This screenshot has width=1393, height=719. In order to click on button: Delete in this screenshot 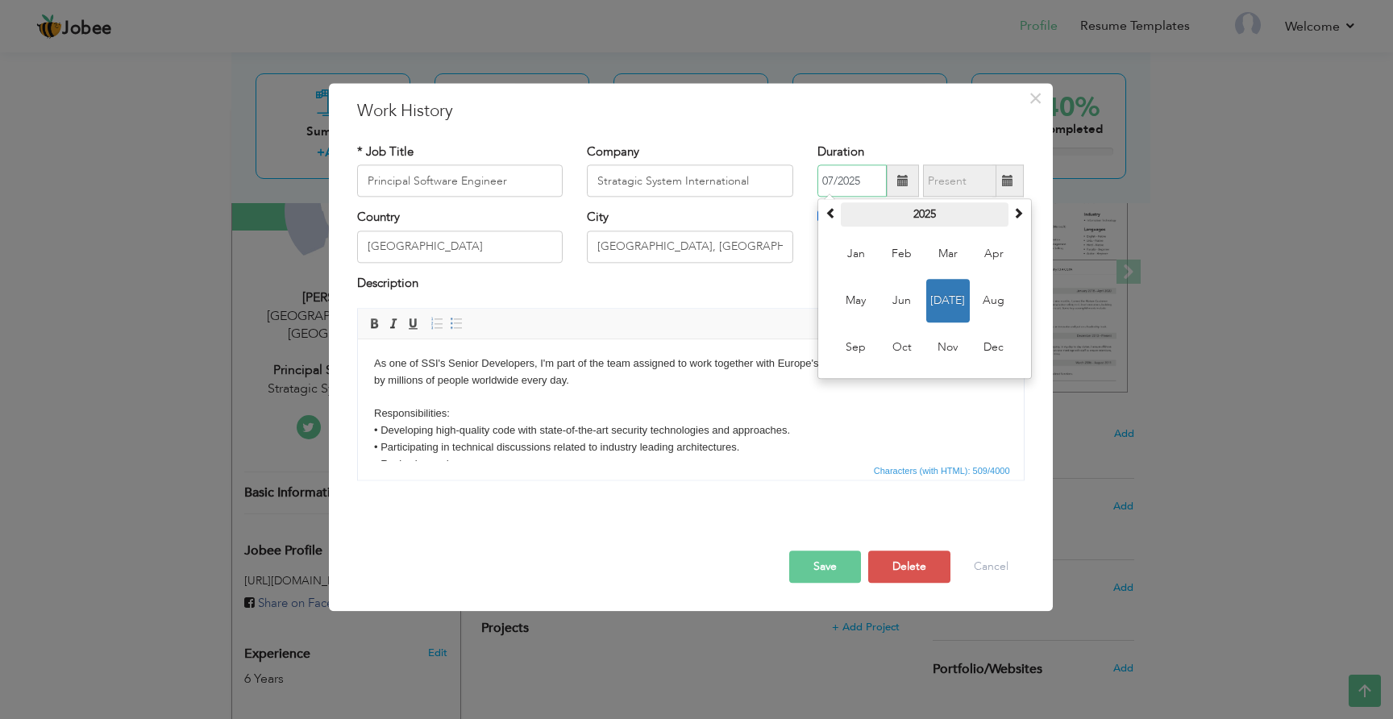, I will do `click(909, 568)`.